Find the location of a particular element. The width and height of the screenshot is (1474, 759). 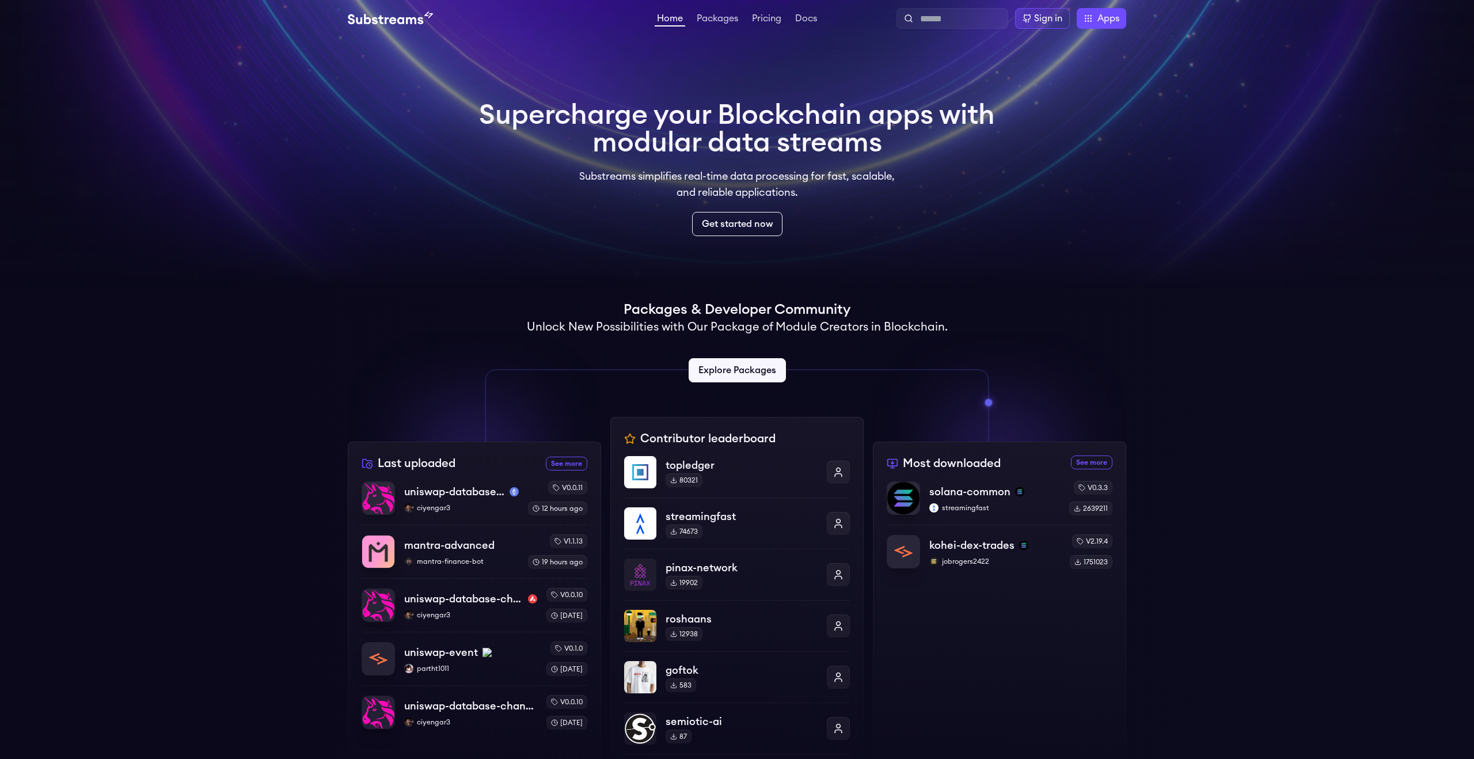

img: sepolia is located at coordinates (514, 492).